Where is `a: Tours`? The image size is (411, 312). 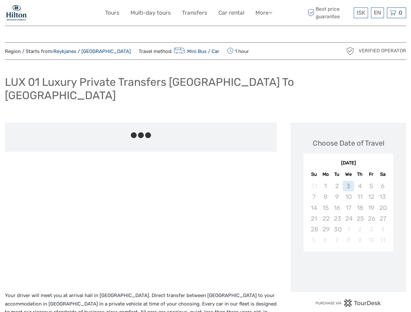
a: Tours is located at coordinates (112, 13).